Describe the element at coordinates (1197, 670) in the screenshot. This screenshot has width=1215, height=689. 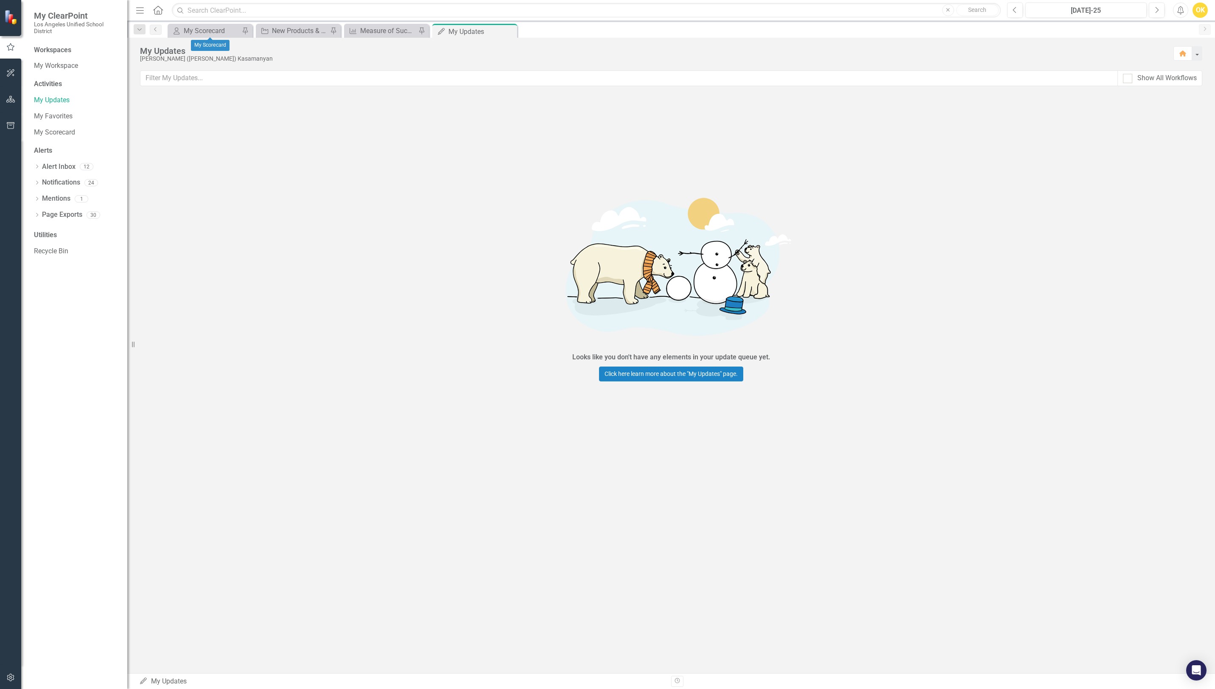
I see `div: Open Intercom Messenger` at that location.